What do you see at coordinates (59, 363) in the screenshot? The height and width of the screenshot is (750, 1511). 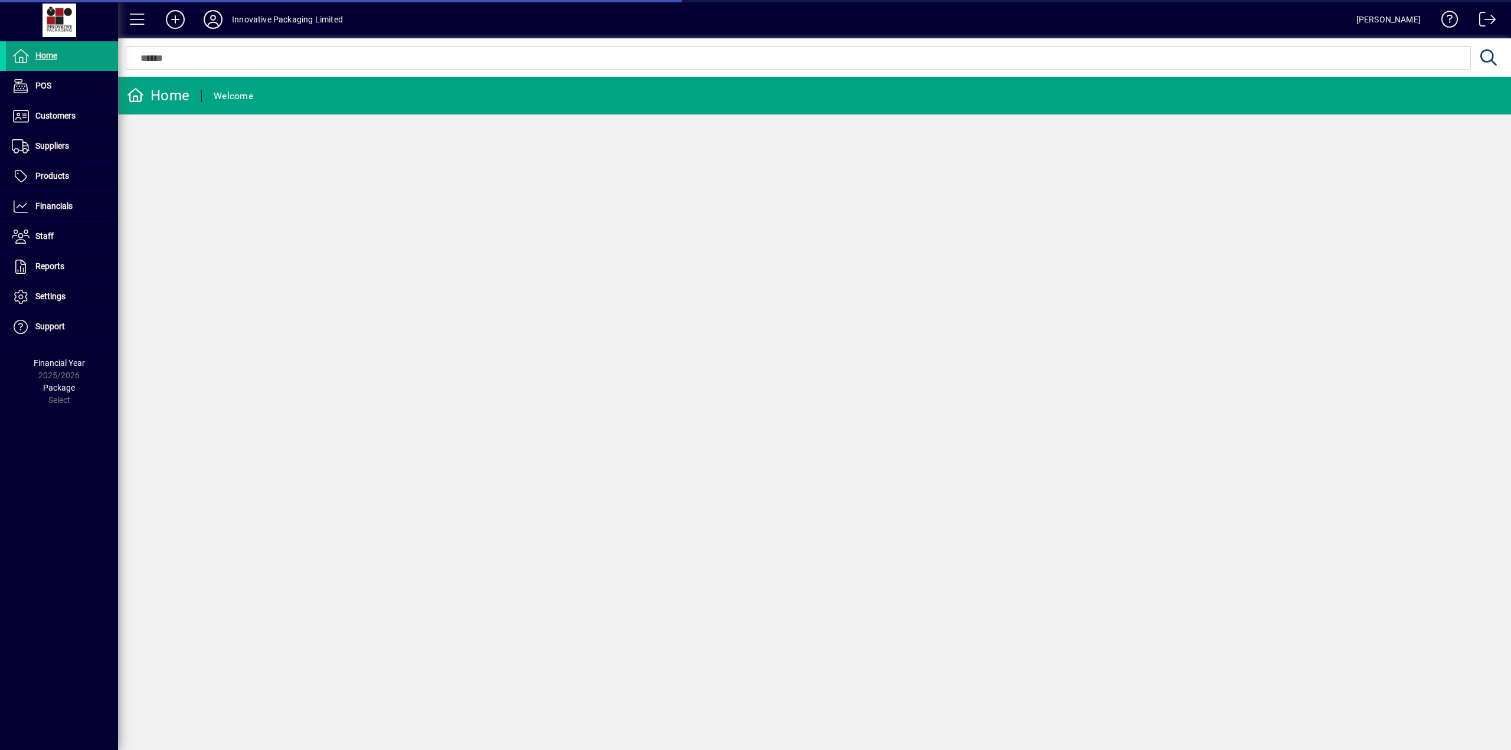 I see `span: Financial Year` at bounding box center [59, 363].